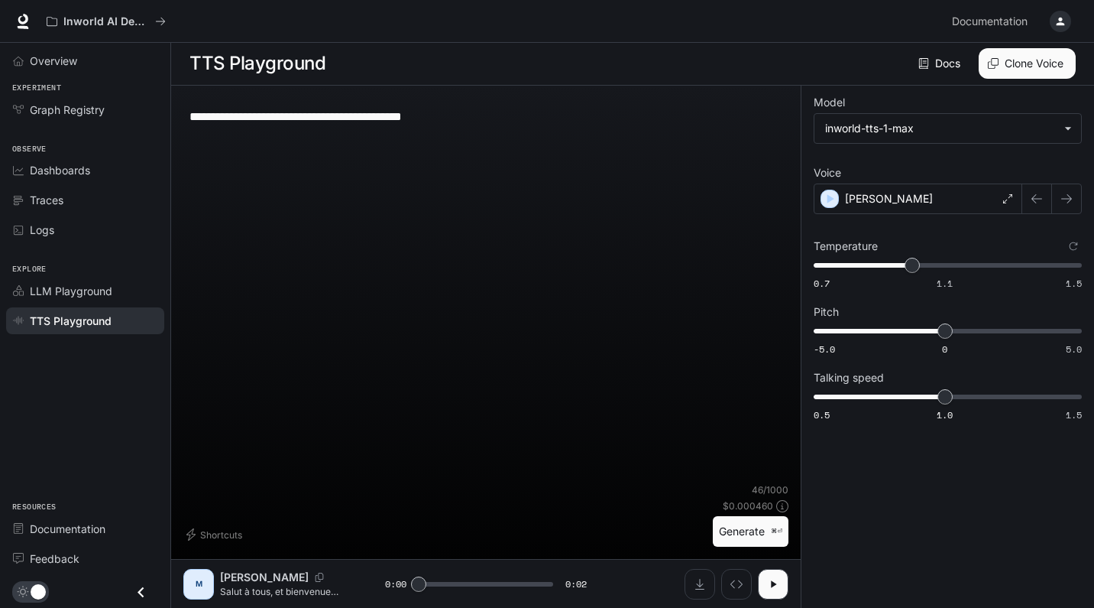 Image resolution: width=1094 pixels, height=608 pixels. What do you see at coordinates (258, 63) in the screenshot?
I see `h1: TTS Playground` at bounding box center [258, 63].